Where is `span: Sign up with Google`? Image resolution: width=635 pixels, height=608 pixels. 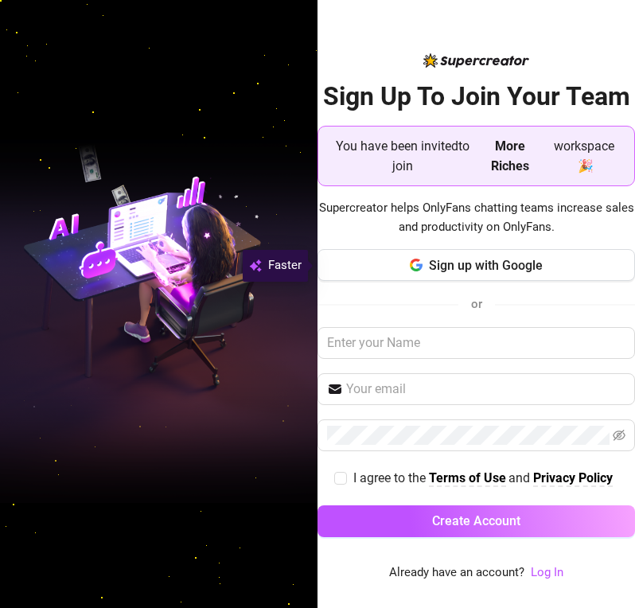
span: Sign up with Google is located at coordinates (485, 265).